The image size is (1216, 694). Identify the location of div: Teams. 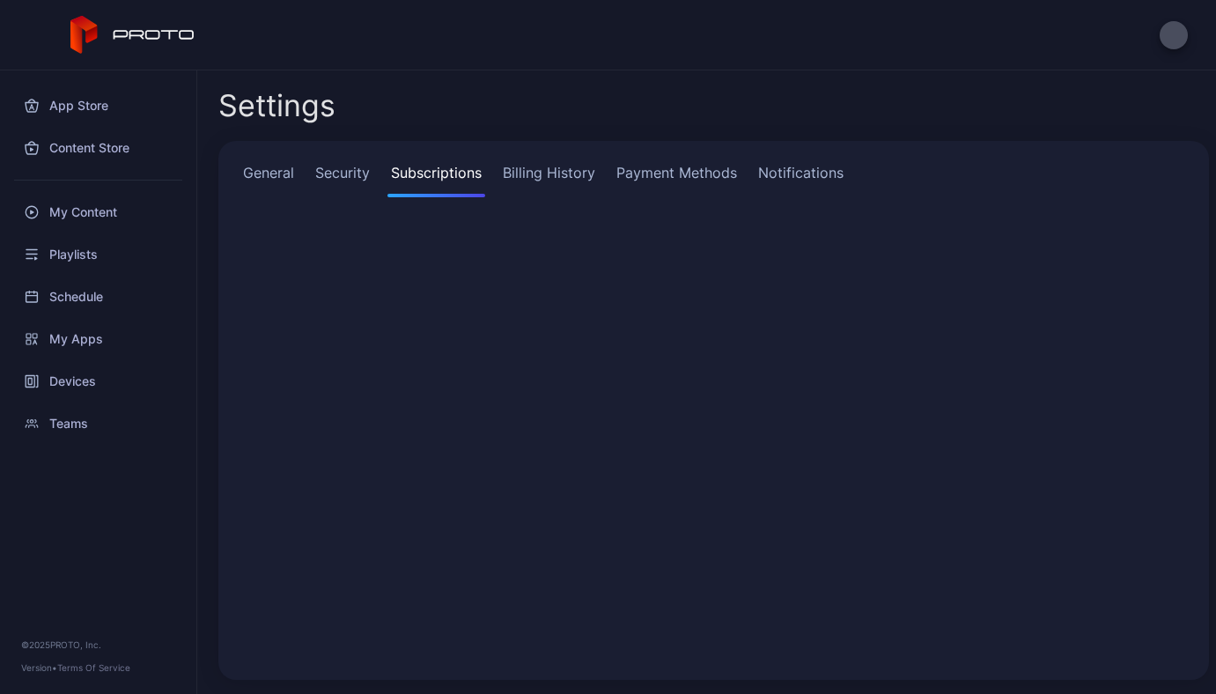
(98, 423).